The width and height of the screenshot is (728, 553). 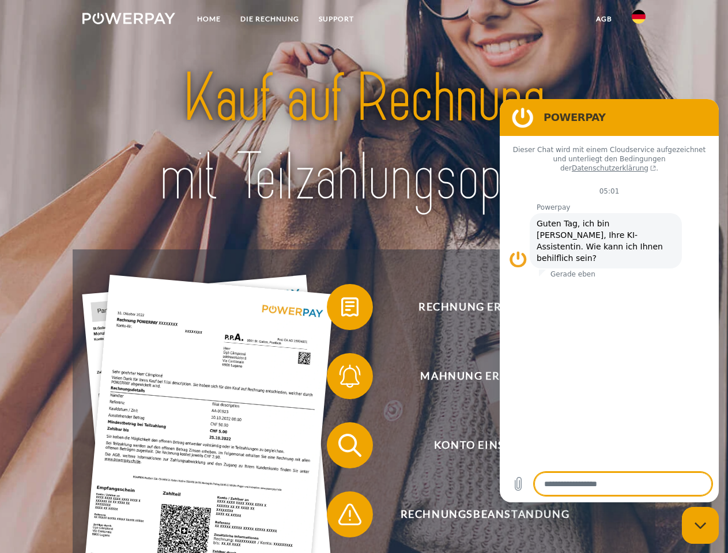 I want to click on a: Datenschutzerklärung(wird in einer neuen Registerkarte geöffnet), so click(x=114, y=69).